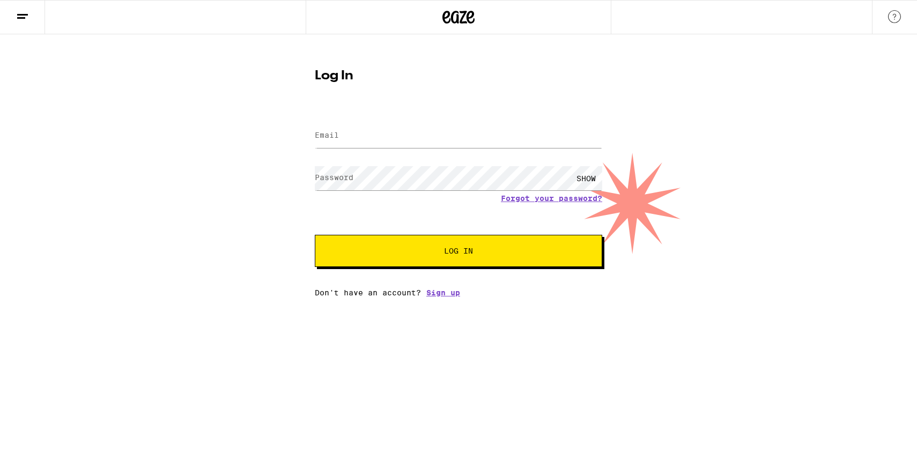  I want to click on button: Log In, so click(458, 251).